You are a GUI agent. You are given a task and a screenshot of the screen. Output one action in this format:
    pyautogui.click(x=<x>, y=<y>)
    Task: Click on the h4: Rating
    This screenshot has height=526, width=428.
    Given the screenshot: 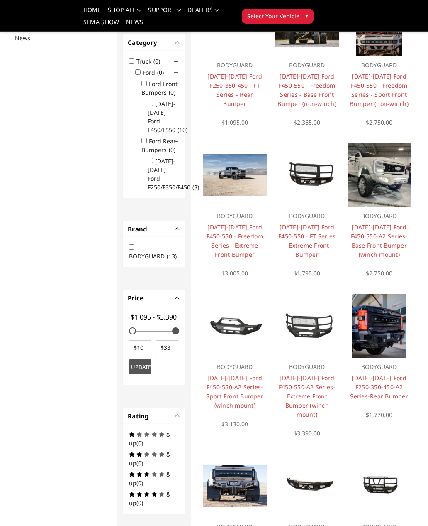 What is the action you would take?
    pyautogui.click(x=154, y=416)
    